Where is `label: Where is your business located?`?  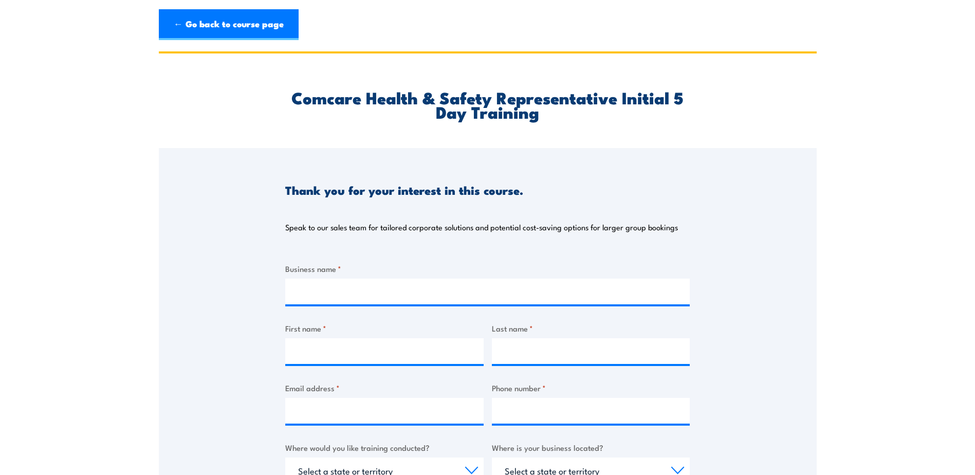
label: Where is your business located? is located at coordinates (591, 447).